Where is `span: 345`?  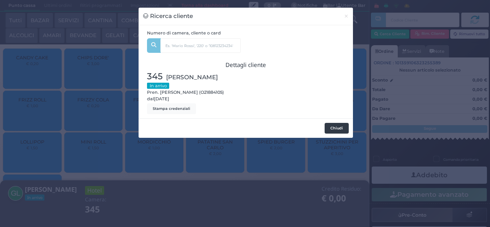
span: 345 is located at coordinates (155, 77).